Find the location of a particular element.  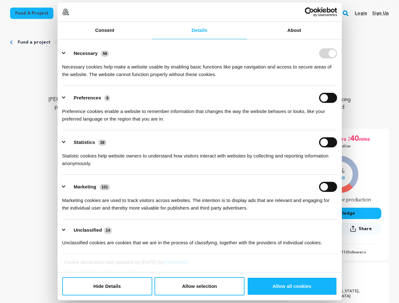

button: Necessary (58) is located at coordinates (87, 53).